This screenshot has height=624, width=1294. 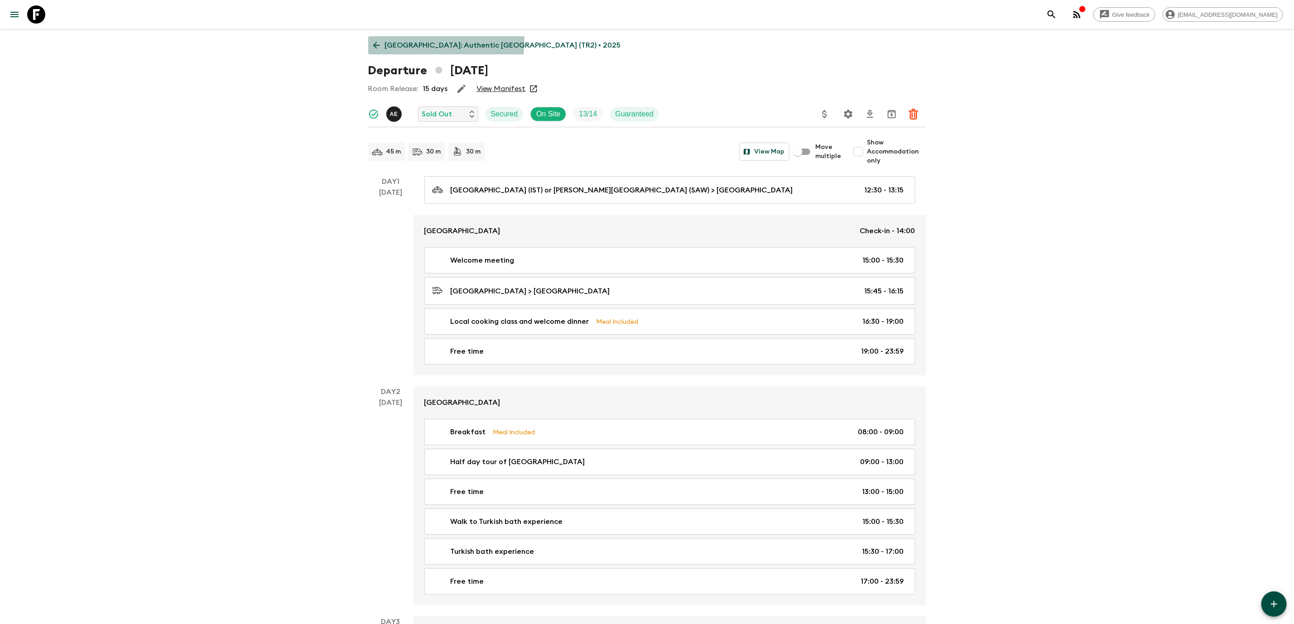 I want to click on button: menu, so click(x=14, y=14).